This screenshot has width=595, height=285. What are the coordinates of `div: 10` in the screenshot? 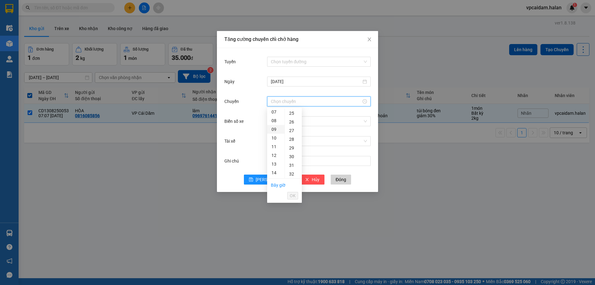 It's located at (276, 138).